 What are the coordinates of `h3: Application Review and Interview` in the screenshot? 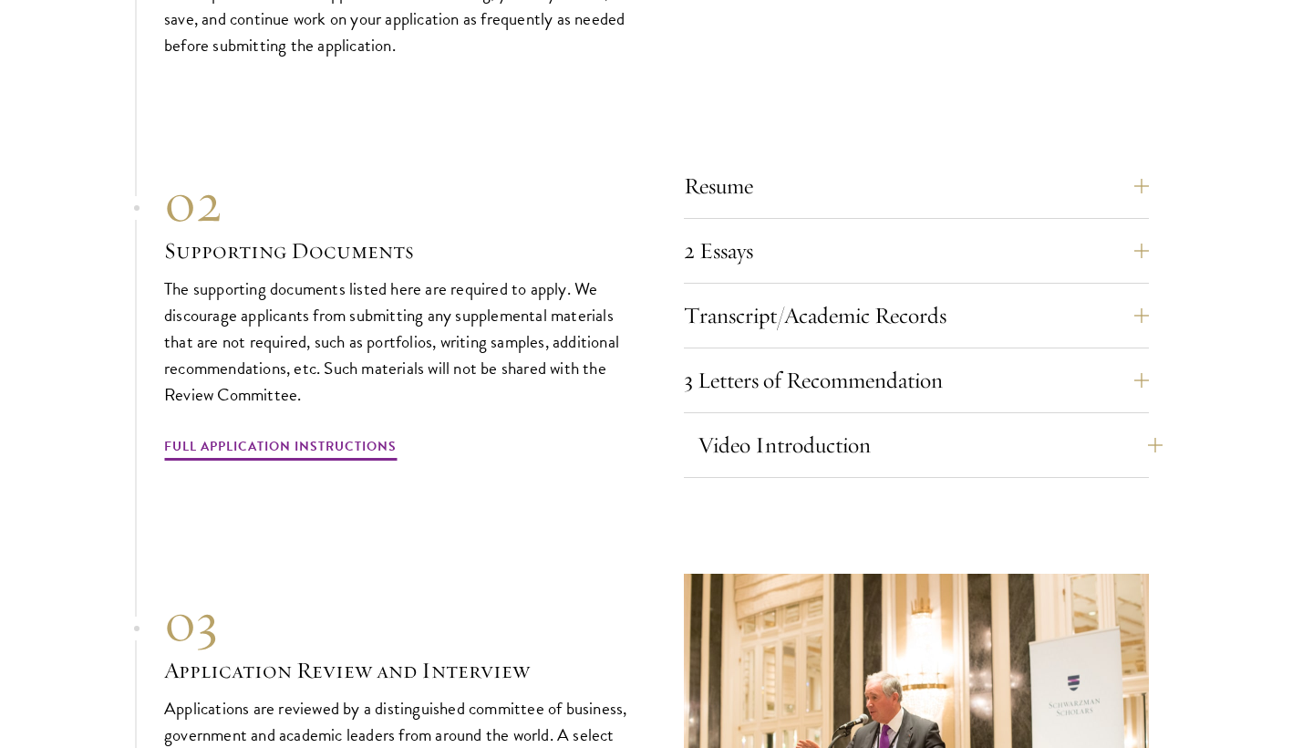 It's located at (397, 670).